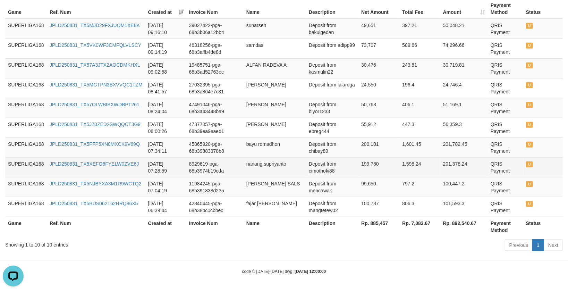 The image size is (568, 292). What do you see at coordinates (215, 187) in the screenshot?
I see `td: 11984245-pga-68b391838d235` at bounding box center [215, 187].